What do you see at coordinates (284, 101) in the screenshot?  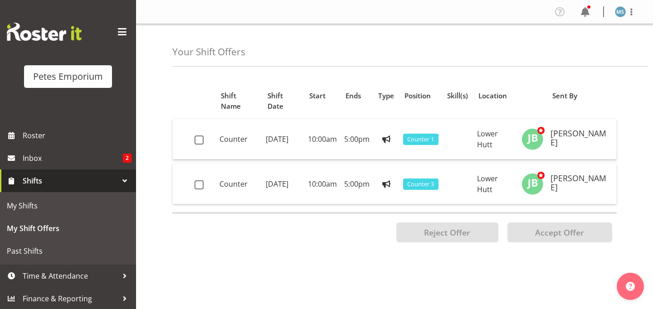 I see `span: Shift Date` at bounding box center [284, 101].